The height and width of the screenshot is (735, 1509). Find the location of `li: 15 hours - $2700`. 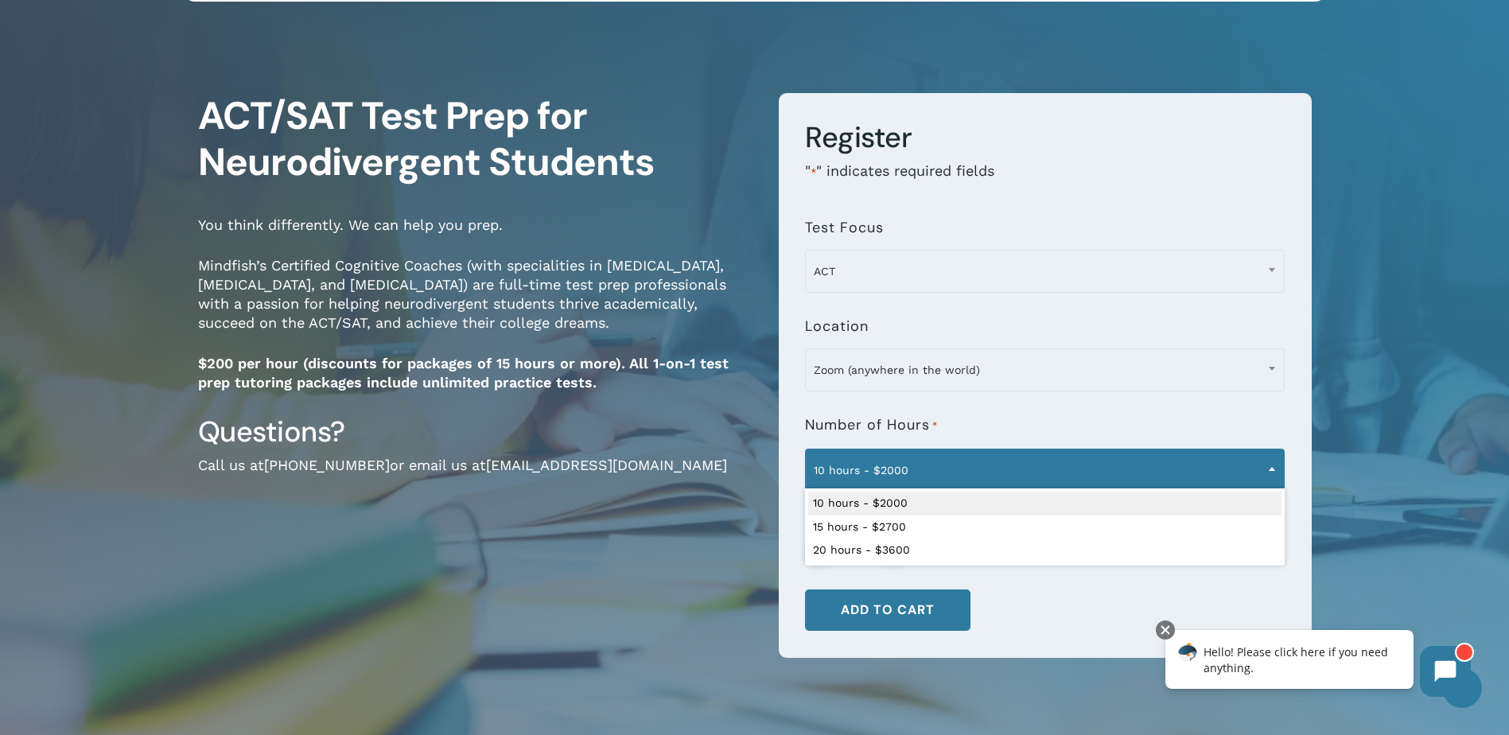

li: 15 hours - $2700 is located at coordinates (1045, 527).